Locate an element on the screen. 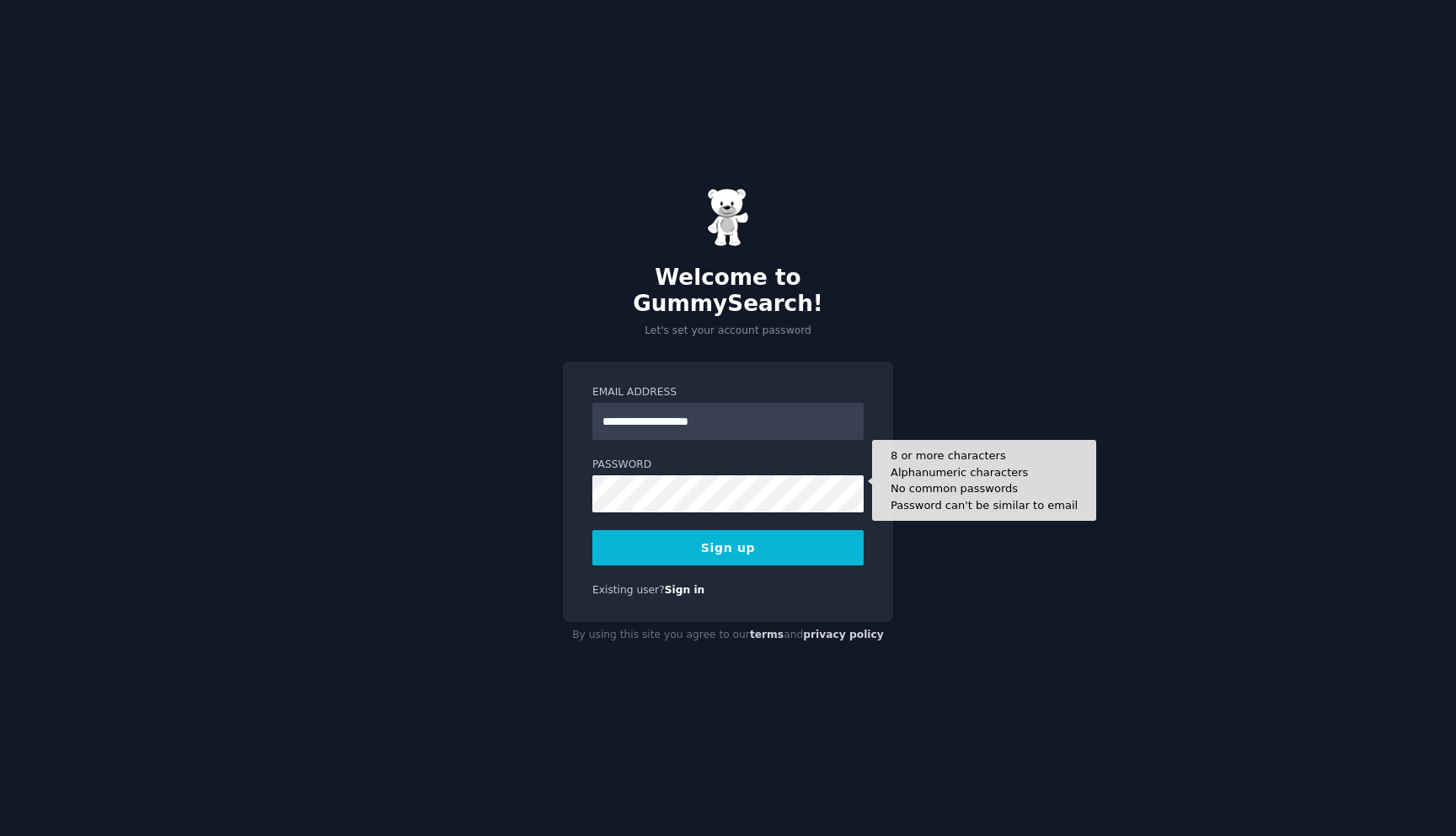  img: Gummy Bear is located at coordinates (728, 218).